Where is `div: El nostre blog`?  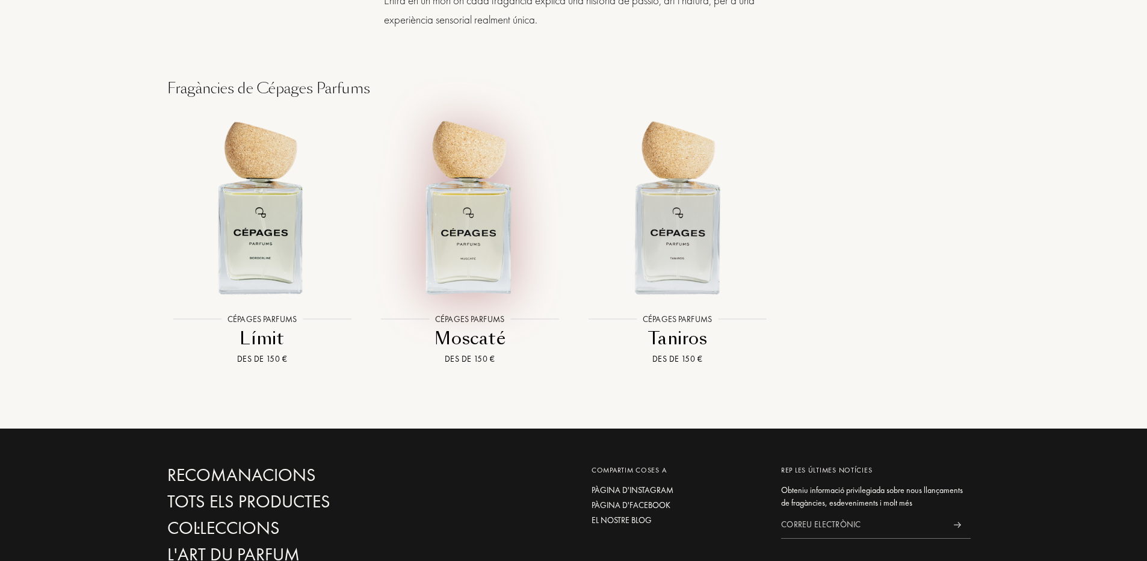
div: El nostre blog is located at coordinates (677, 520).